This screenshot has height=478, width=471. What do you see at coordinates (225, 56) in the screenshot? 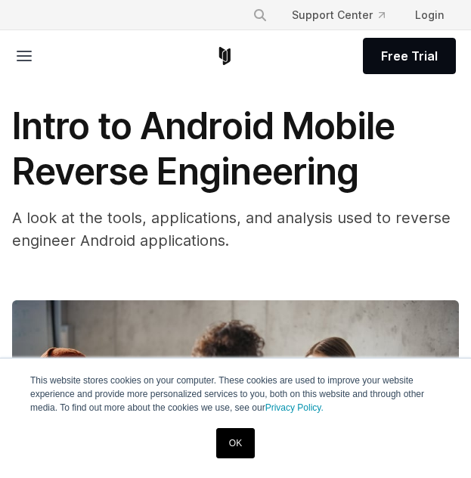
I see `a: Corellium Home` at bounding box center [225, 56].